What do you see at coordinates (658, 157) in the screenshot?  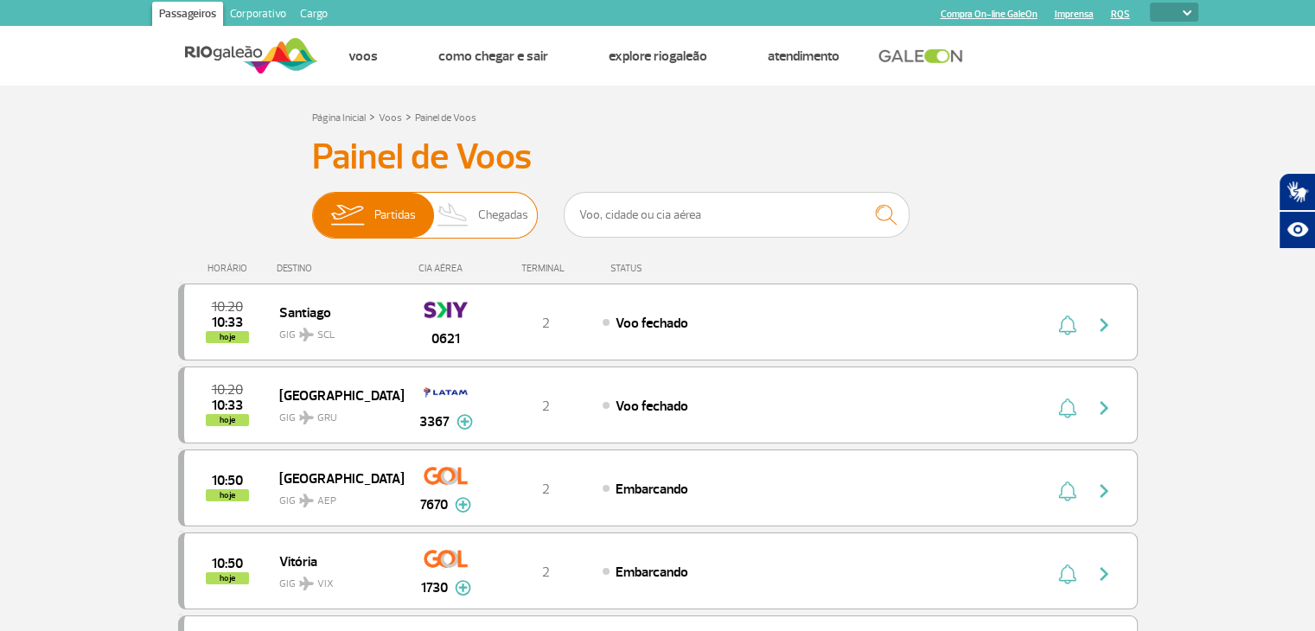 I see `h3: Painel de Voos` at bounding box center [658, 157].